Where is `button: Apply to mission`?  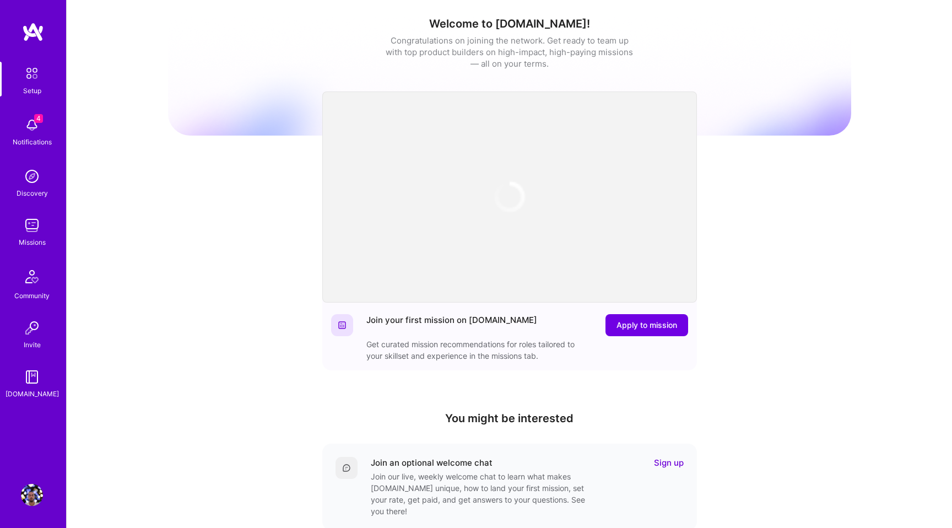 button: Apply to mission is located at coordinates (647, 325).